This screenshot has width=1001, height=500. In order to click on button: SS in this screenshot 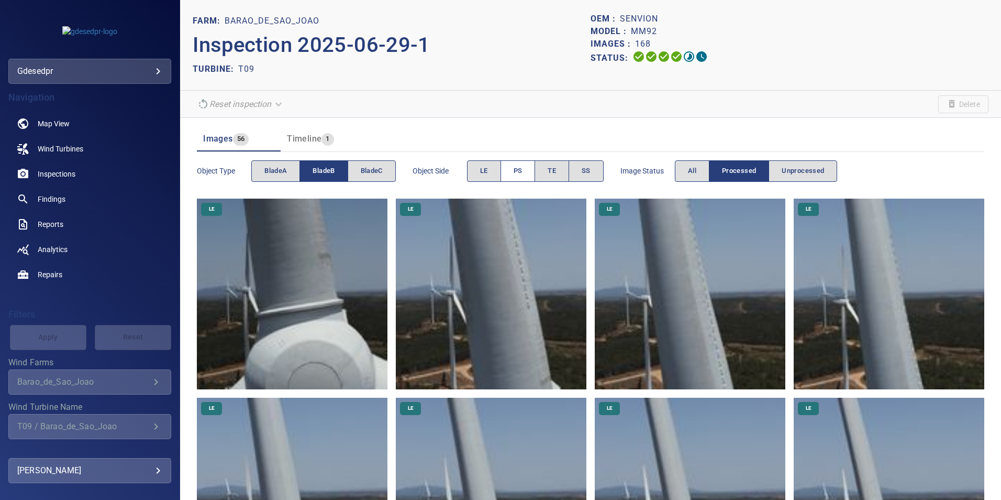, I will do `click(586, 171)`.